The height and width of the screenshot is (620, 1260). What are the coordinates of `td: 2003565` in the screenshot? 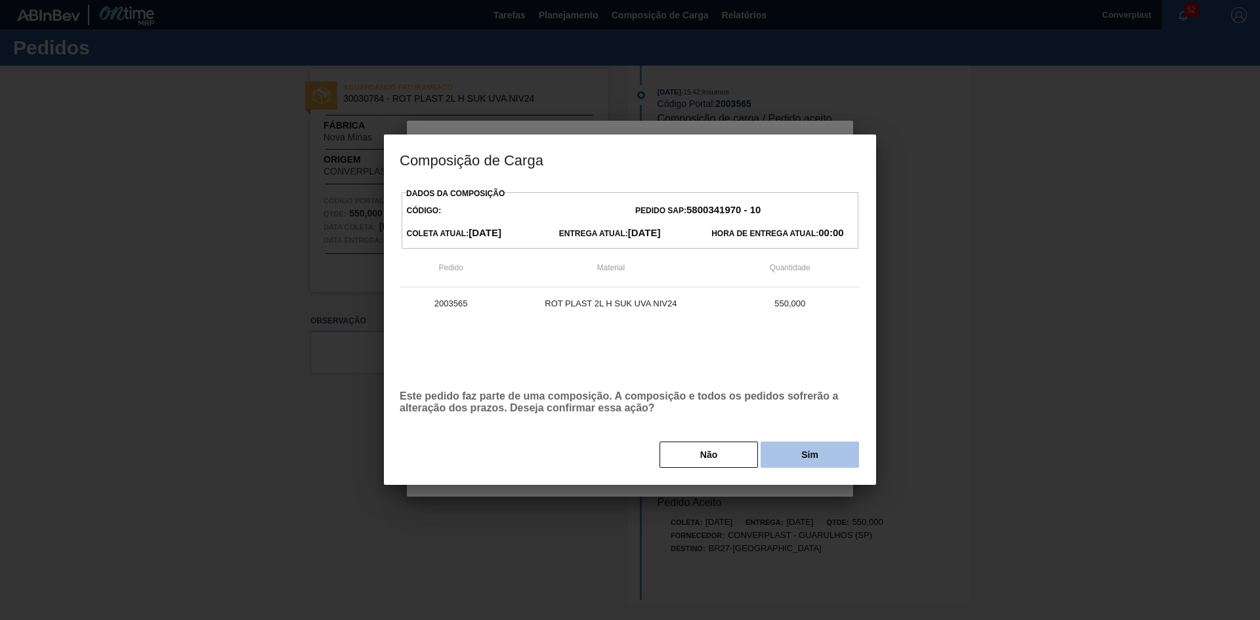 It's located at (451, 304).